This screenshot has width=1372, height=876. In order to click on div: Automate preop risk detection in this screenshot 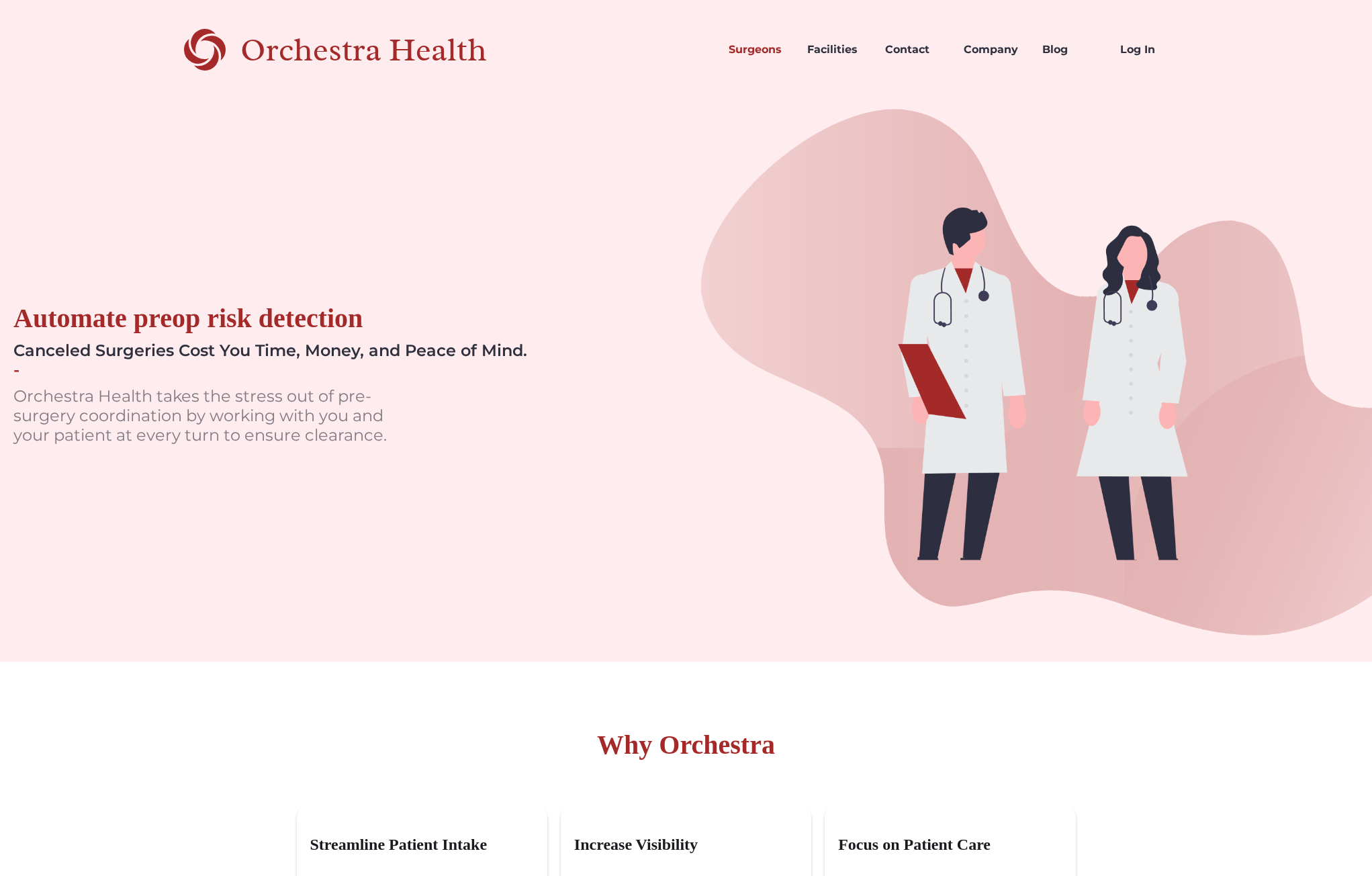, I will do `click(188, 319)`.